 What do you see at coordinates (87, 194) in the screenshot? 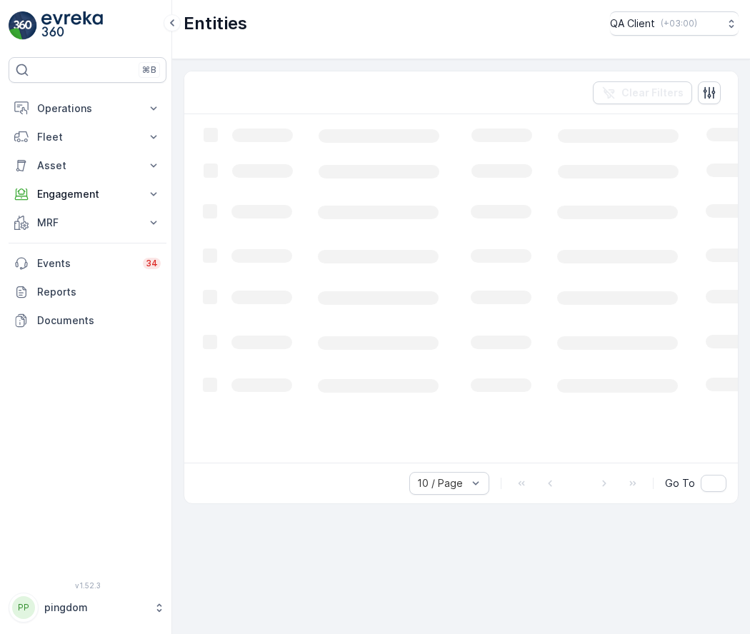
I see `button: Engagement` at bounding box center [87, 194].